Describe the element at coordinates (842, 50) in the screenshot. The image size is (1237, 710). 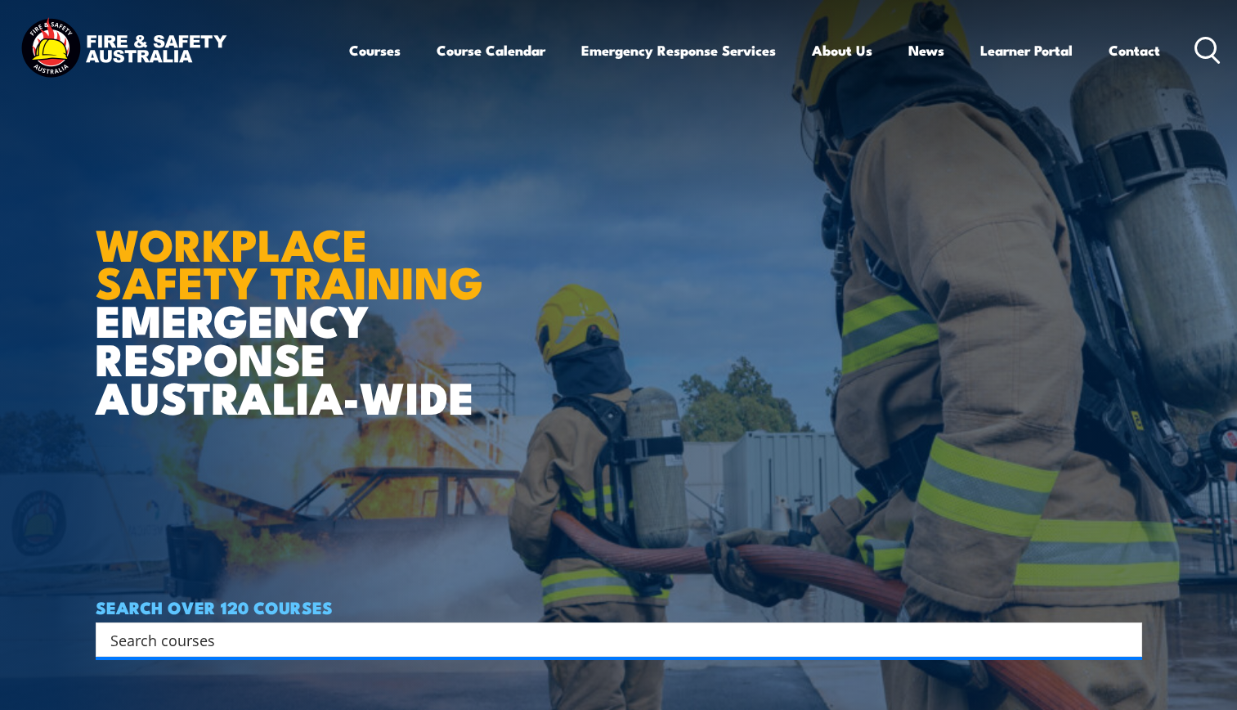
I see `a: About Us` at that location.